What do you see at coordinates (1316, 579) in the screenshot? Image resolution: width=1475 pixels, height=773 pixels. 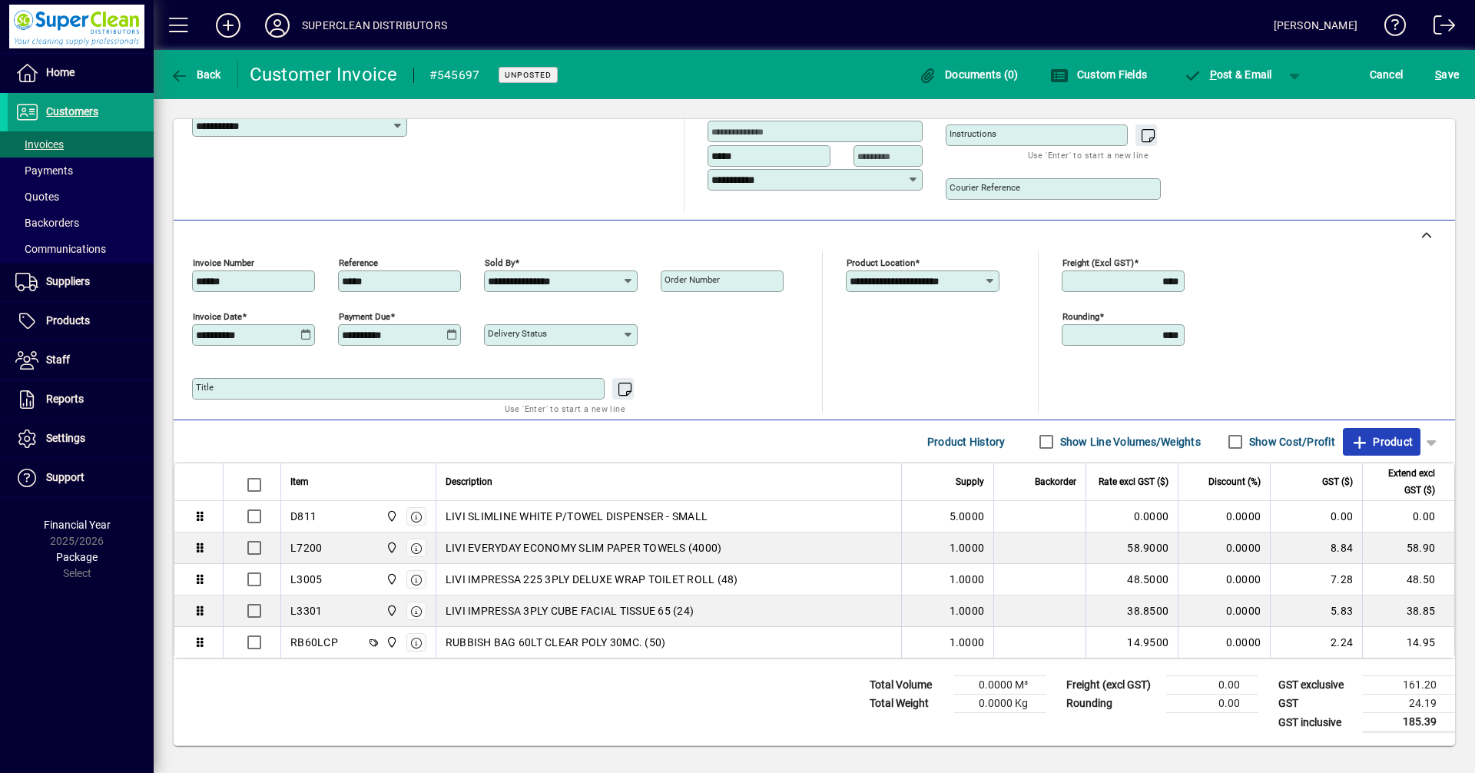 I see `td: 7.28` at bounding box center [1316, 579].